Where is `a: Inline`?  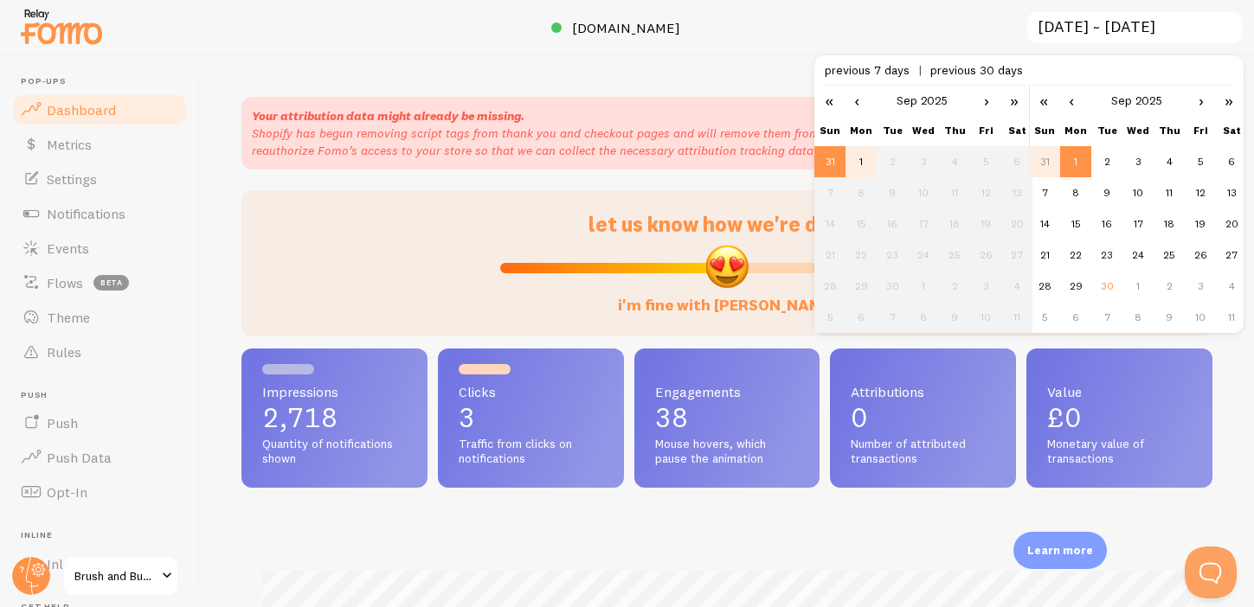
a: Inline is located at coordinates (100, 564).